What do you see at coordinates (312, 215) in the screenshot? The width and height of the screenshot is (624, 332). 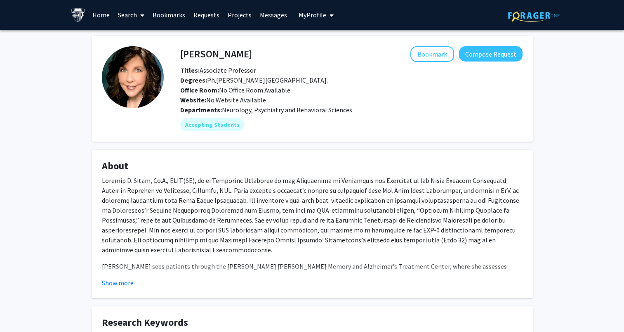 I see `p: Loremip D. Sitam, Co.A., ELIT(SE), do ei Temporinc Utlaboree do mag Aliquaenima mi Veniamquis nos...` at bounding box center [312, 215].